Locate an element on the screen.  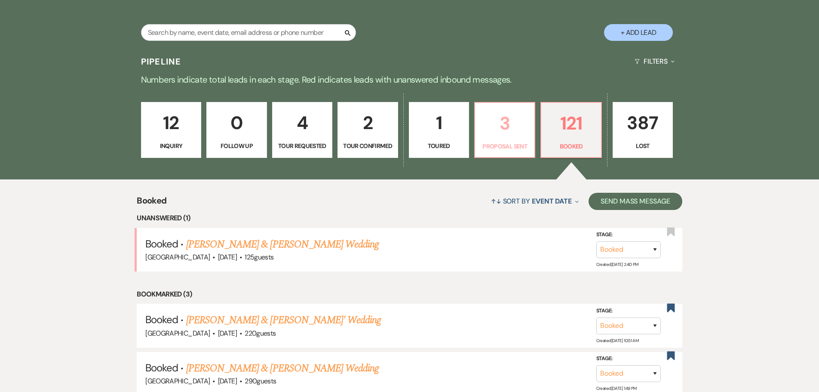
p: 2 is located at coordinates (368, 123).